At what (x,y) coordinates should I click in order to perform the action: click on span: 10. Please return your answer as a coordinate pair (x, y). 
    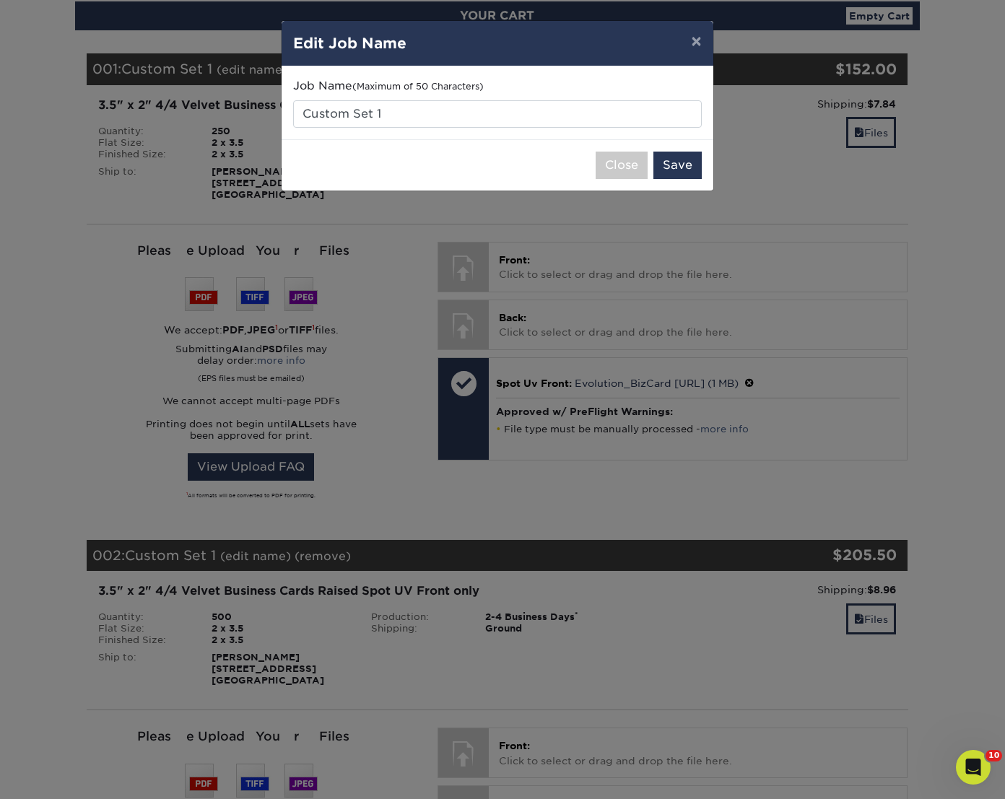
    Looking at the image, I should click on (994, 756).